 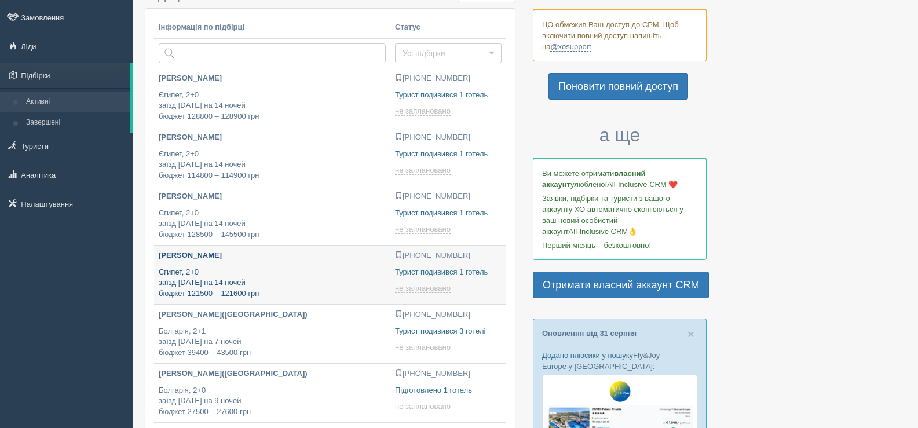 I want to click on p: Перший місяць – безкоштовно!, so click(x=620, y=245).